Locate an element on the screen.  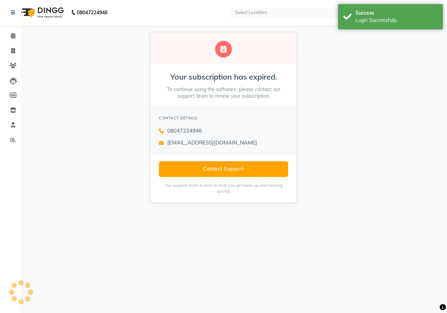
span: 08047224946 is located at coordinates (184, 131).